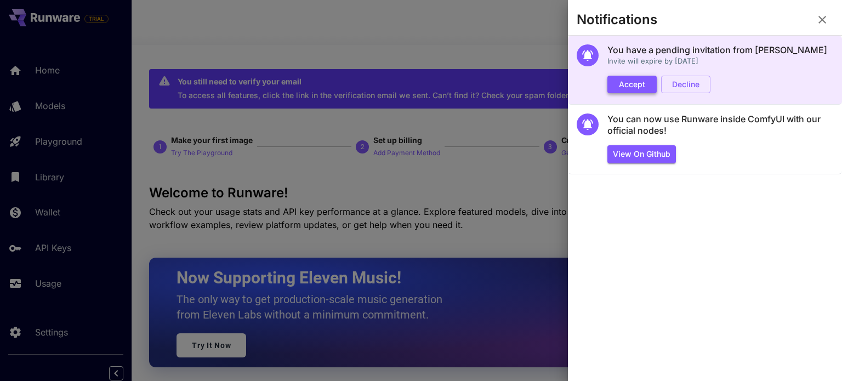  What do you see at coordinates (632, 84) in the screenshot?
I see `button: Accept` at bounding box center [632, 84].